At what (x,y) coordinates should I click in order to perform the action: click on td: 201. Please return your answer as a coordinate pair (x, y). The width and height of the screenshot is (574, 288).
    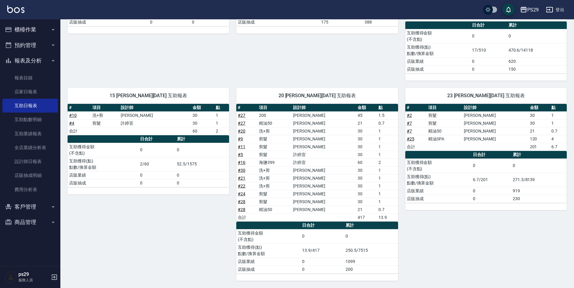
    Looking at the image, I should click on (539, 147).